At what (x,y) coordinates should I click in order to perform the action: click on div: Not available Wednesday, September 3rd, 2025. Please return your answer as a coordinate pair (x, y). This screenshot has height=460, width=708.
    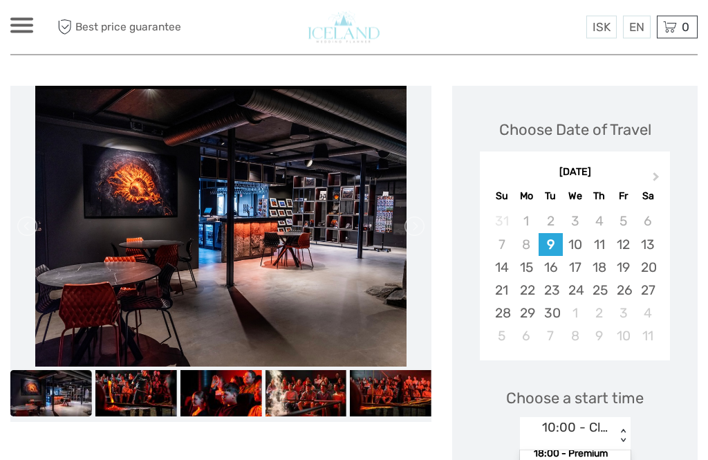
    Looking at the image, I should click on (575, 221).